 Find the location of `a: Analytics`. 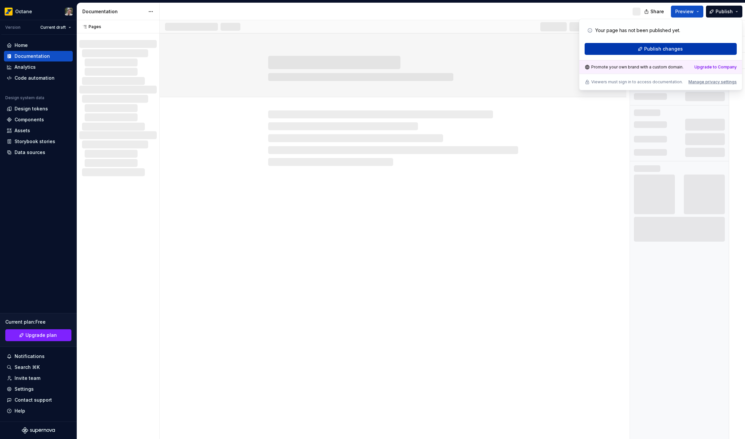

a: Analytics is located at coordinates (38, 67).